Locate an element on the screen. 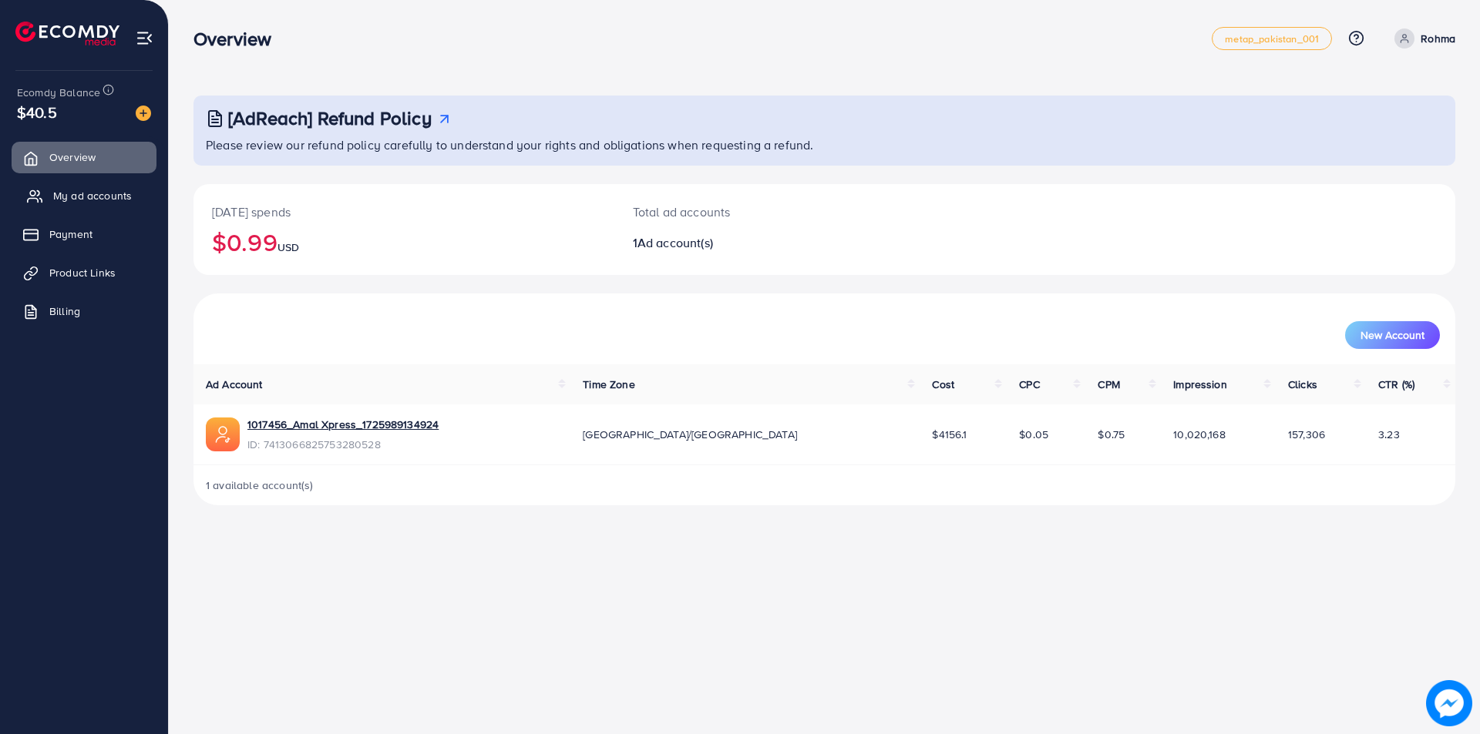 This screenshot has width=1480, height=734. span: CPC is located at coordinates (1029, 385).